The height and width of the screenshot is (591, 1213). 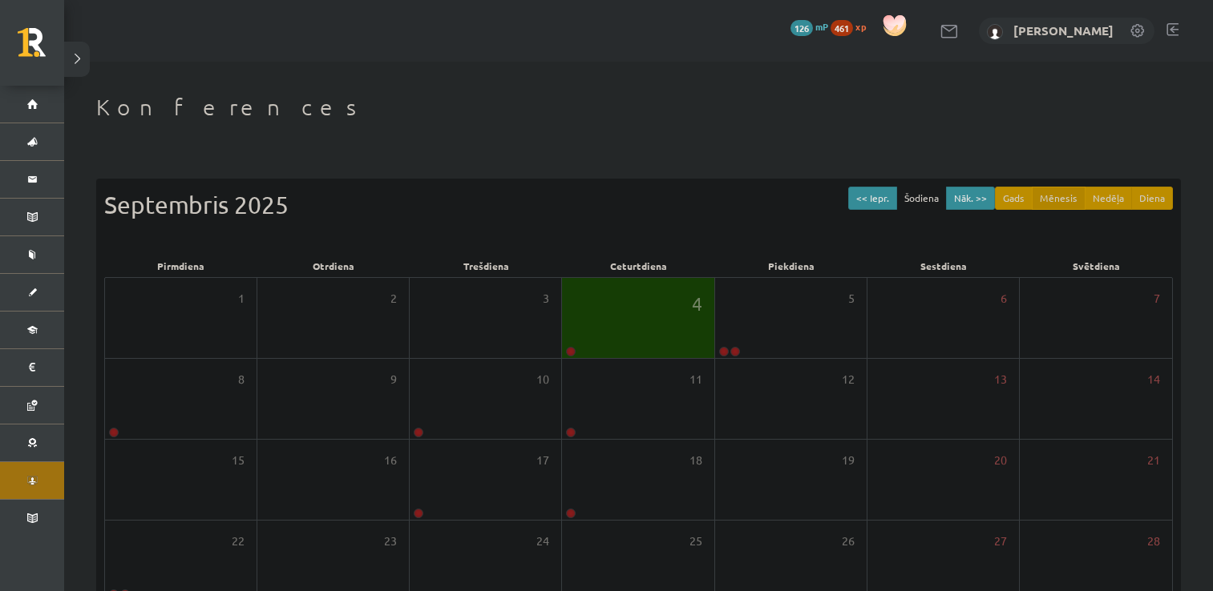 I want to click on span: 25, so click(x=696, y=542).